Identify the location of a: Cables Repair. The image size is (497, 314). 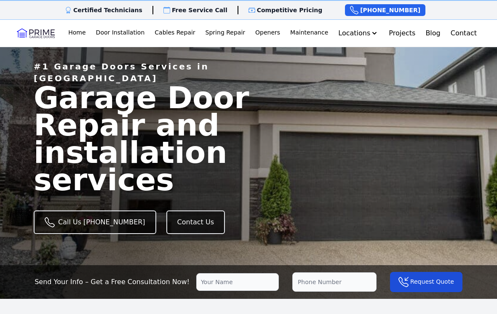
(175, 33).